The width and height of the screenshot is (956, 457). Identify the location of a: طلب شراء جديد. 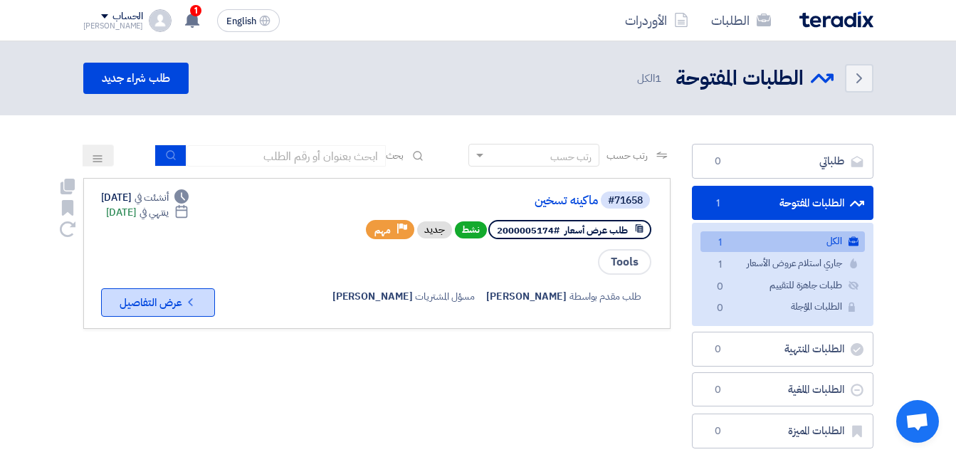
(136, 78).